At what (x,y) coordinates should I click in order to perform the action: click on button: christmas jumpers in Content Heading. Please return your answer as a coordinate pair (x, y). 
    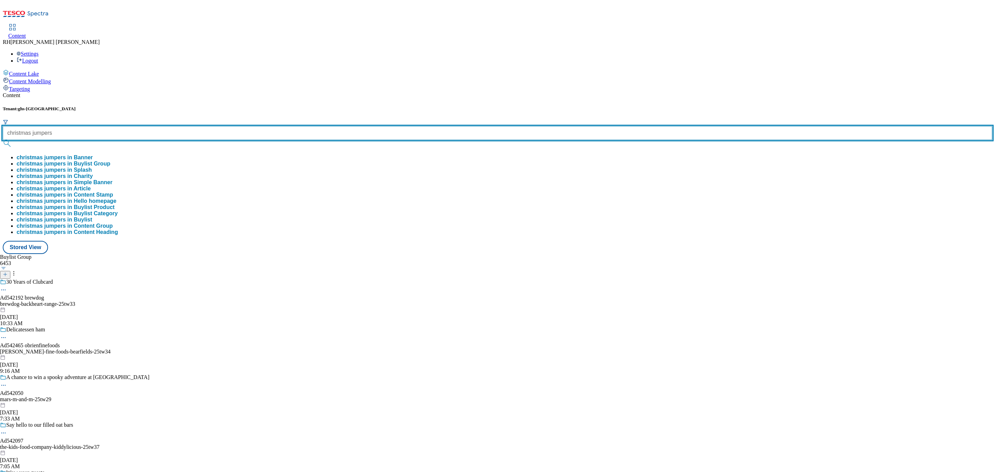
    Looking at the image, I should click on (67, 232).